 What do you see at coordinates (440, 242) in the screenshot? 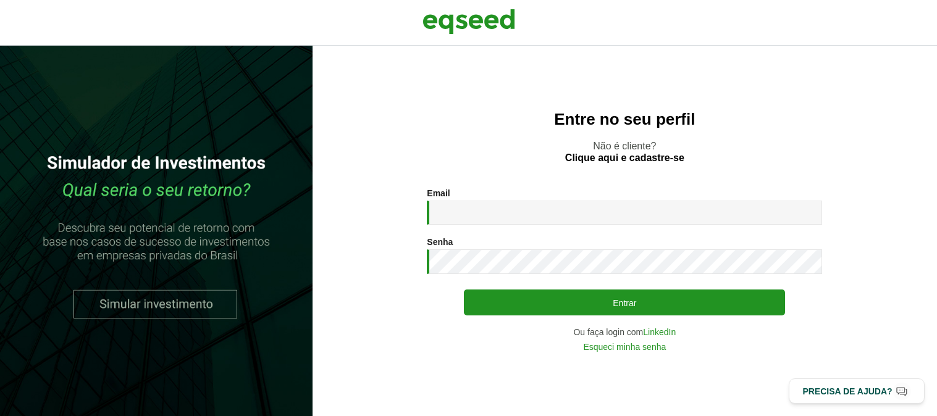
I see `label: Senha` at bounding box center [440, 242].